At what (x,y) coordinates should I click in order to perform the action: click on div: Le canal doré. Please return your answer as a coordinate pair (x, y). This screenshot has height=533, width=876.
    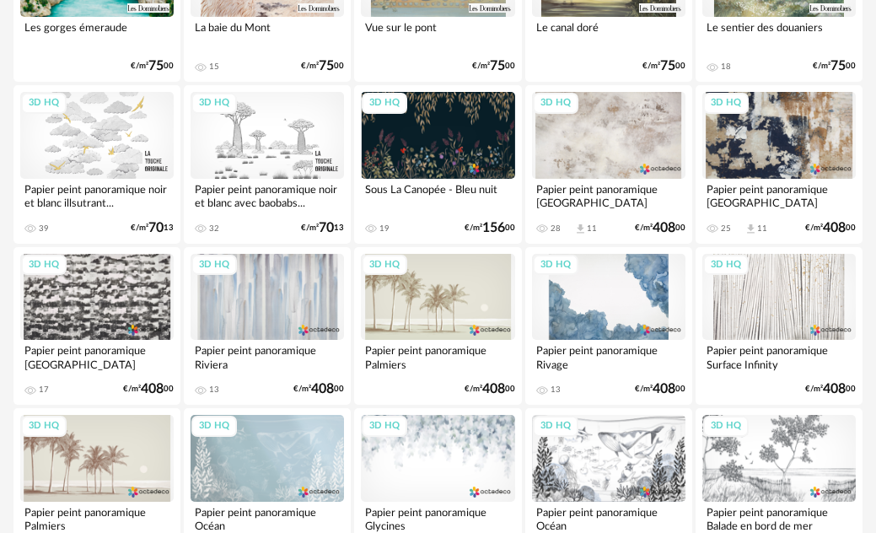
    Looking at the image, I should click on (609, 34).